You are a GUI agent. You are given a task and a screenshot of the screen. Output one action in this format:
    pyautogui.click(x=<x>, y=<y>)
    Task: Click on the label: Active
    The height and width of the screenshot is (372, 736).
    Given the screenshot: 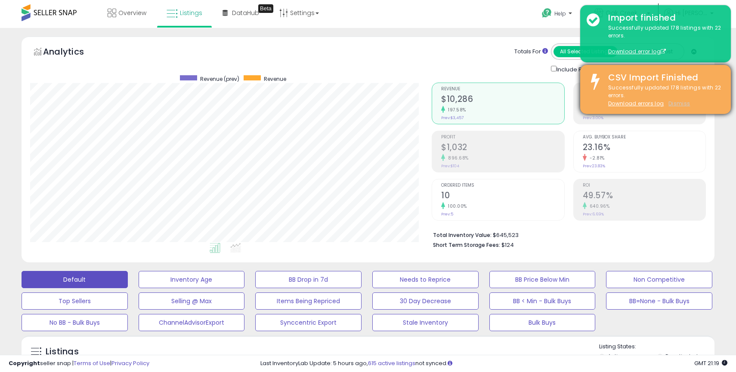 What is the action you would take?
    pyautogui.click(x=615, y=356)
    